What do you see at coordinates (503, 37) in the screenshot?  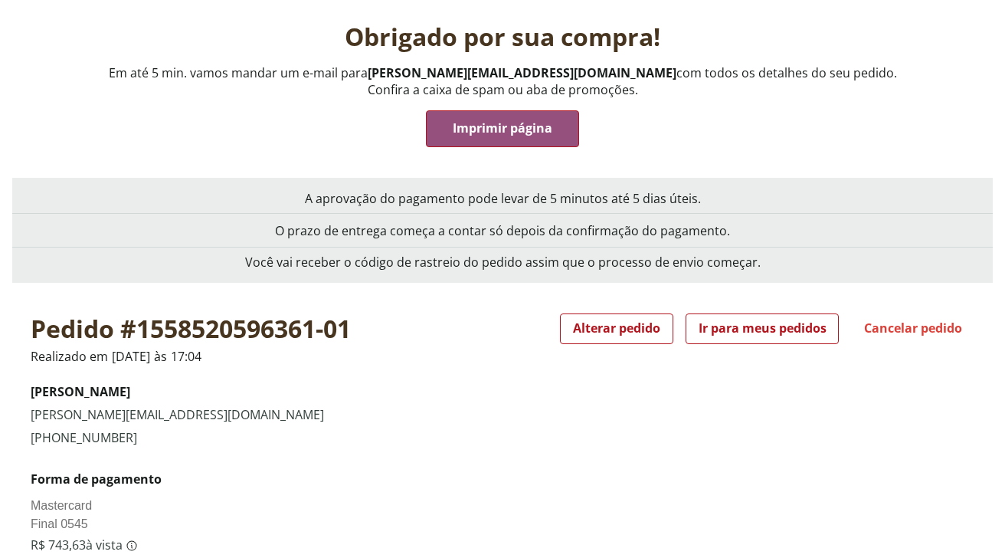 I see `h4: Obrigado por sua compra!` at bounding box center [503, 37].